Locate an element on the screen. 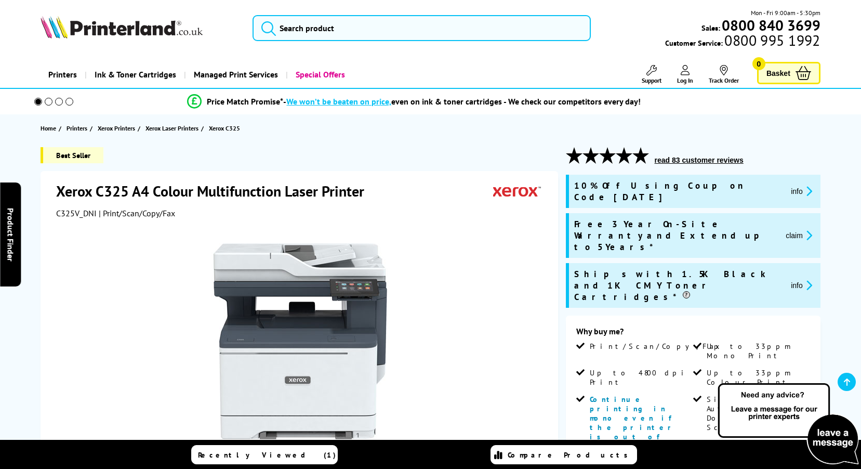 This screenshot has height=469, width=861. span: Compare Products is located at coordinates (570, 455).